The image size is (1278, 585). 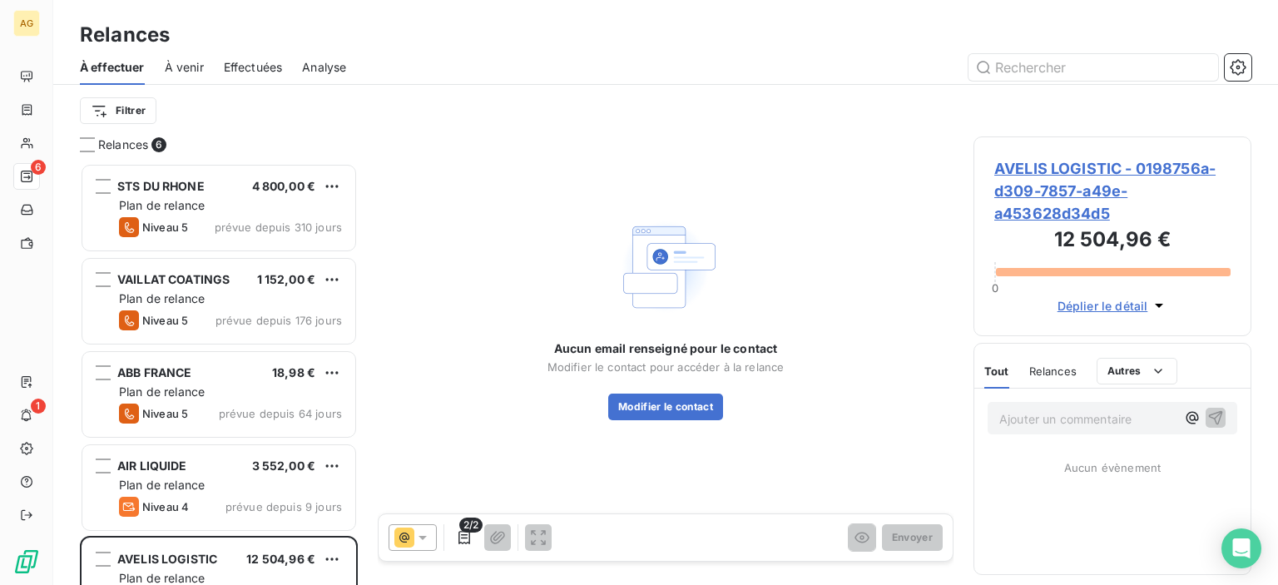 What do you see at coordinates (1241, 548) in the screenshot?
I see `div: Open Intercom Messenger` at bounding box center [1241, 548].